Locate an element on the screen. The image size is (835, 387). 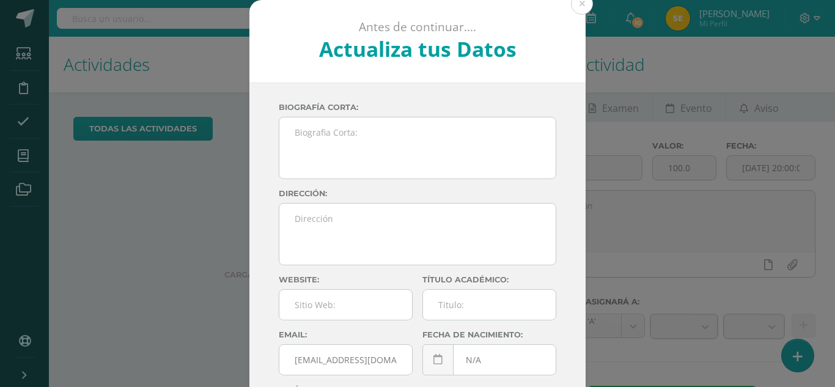
input: Titulo: is located at coordinates (489, 304).